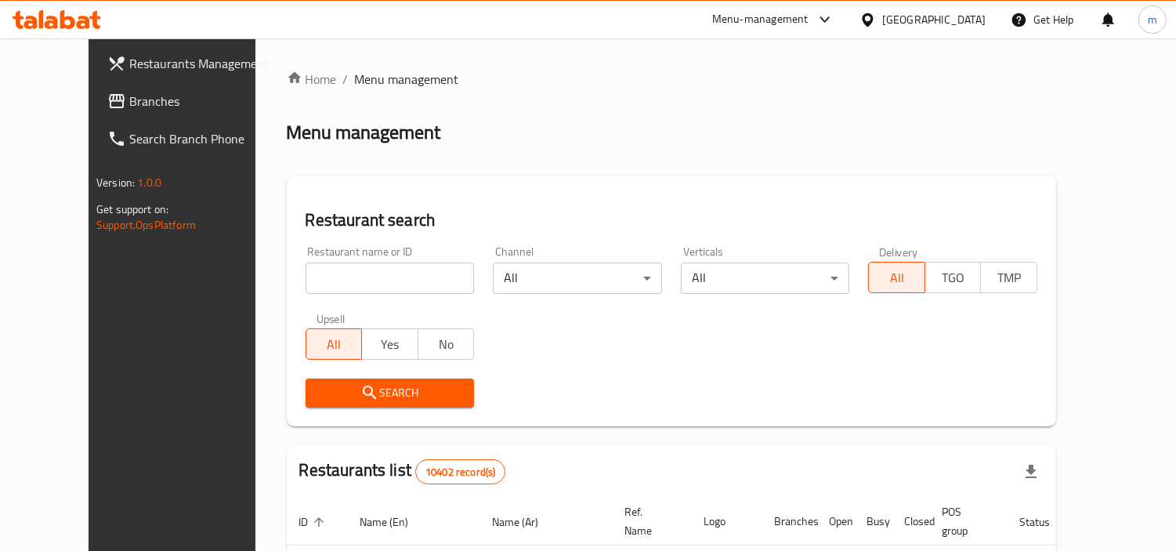  I want to click on span: ID, so click(314, 522).